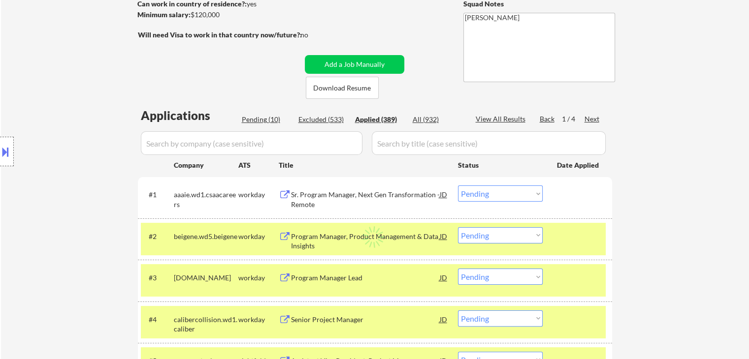 Image resolution: width=749 pixels, height=359 pixels. Describe the element at coordinates (573, 119) in the screenshot. I see `div: 1 / 4` at that location.